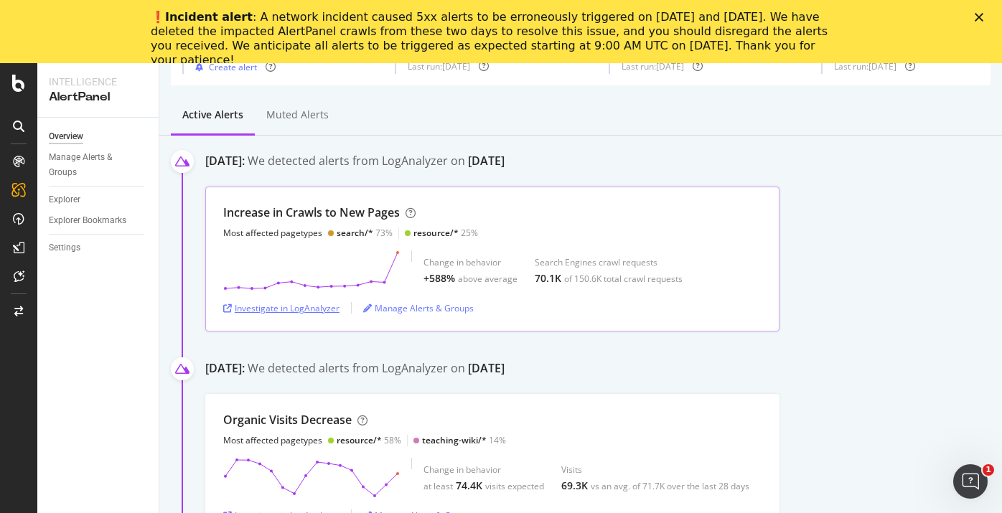 This screenshot has height=513, width=1002. Describe the element at coordinates (446, 233) in the screenshot. I see `div: 25%` at that location.